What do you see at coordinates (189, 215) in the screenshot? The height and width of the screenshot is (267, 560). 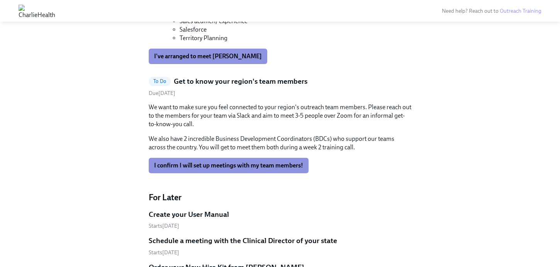 I see `h5: Create your User Manual` at bounding box center [189, 215].